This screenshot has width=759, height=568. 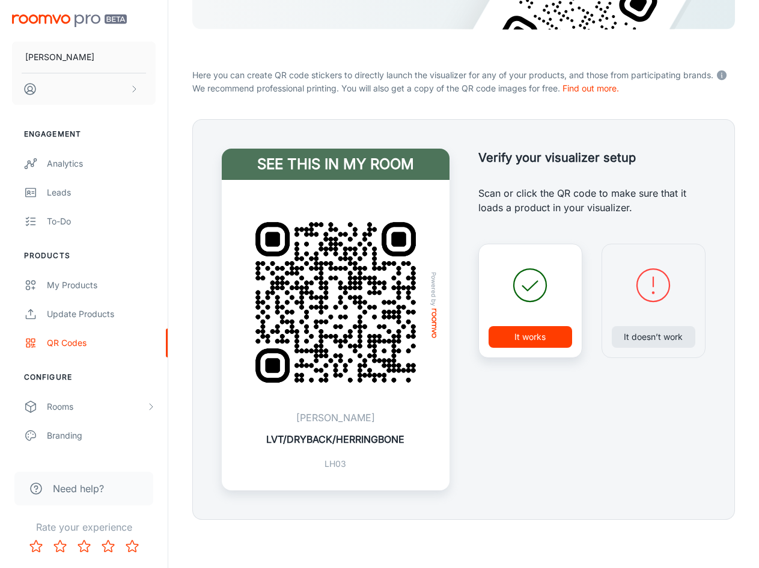 What do you see at coordinates (132, 546) in the screenshot?
I see `button: Rate 5 star` at bounding box center [132, 546].